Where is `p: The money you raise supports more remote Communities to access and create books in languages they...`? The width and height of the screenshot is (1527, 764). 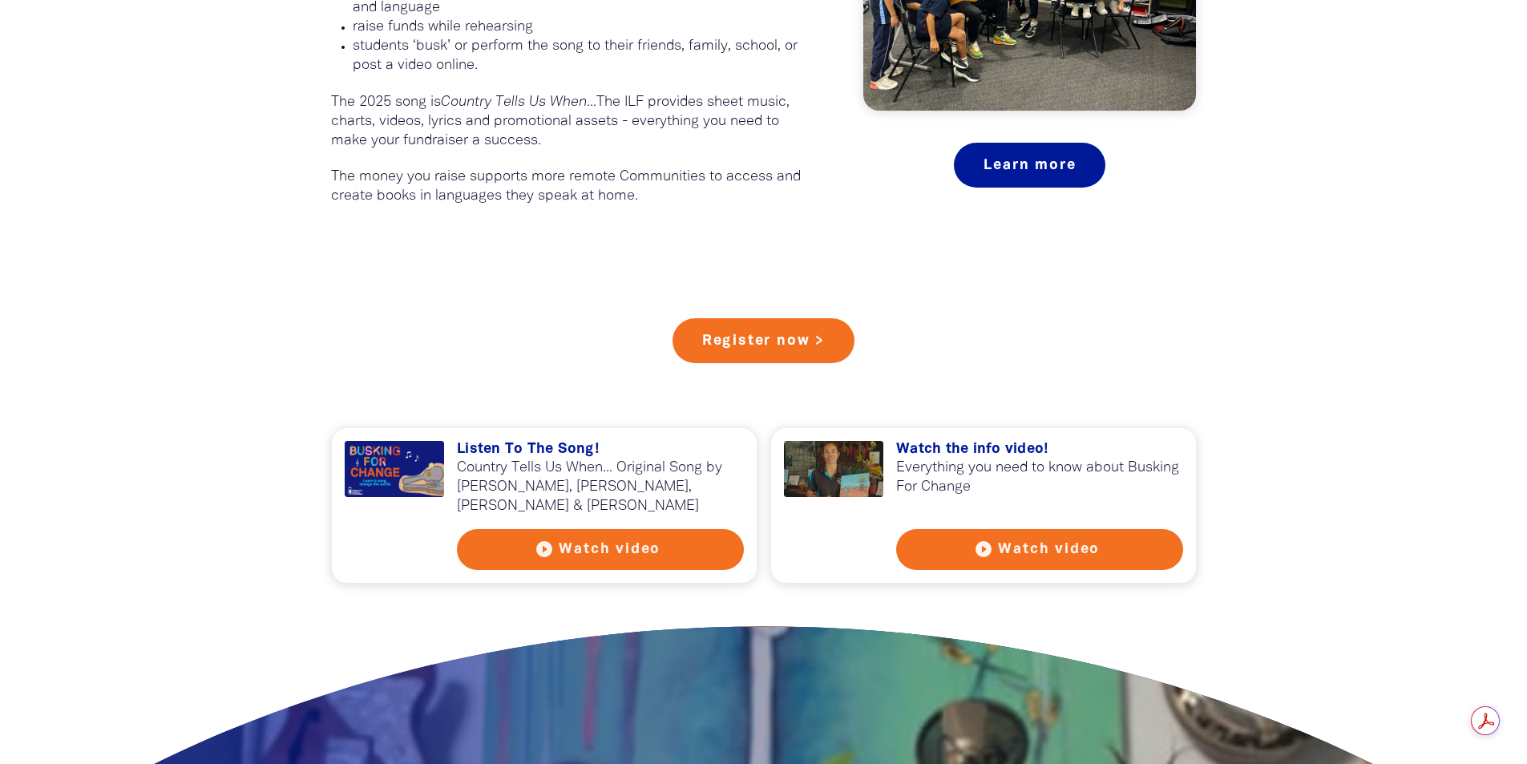 p: The money you raise supports more remote Communities to access and create books in languages they... is located at coordinates (573, 187).